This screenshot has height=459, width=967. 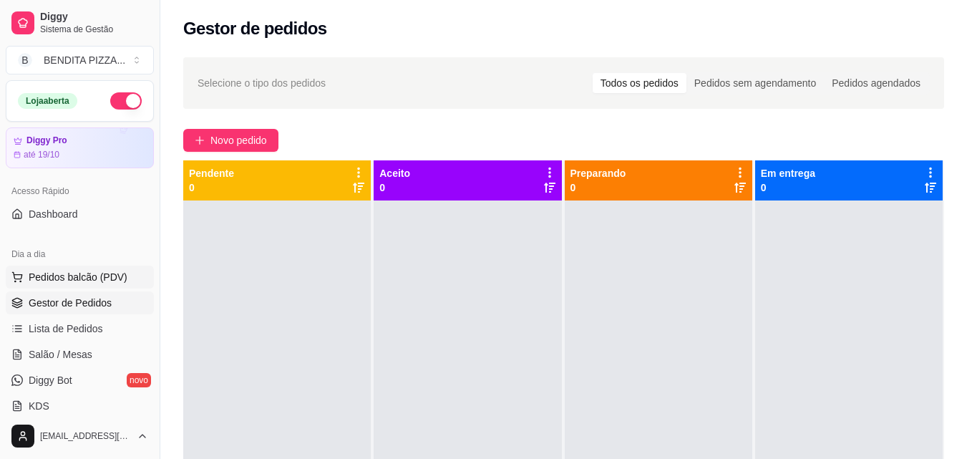 What do you see at coordinates (788, 173) in the screenshot?
I see `p: Em entrega` at bounding box center [788, 173].